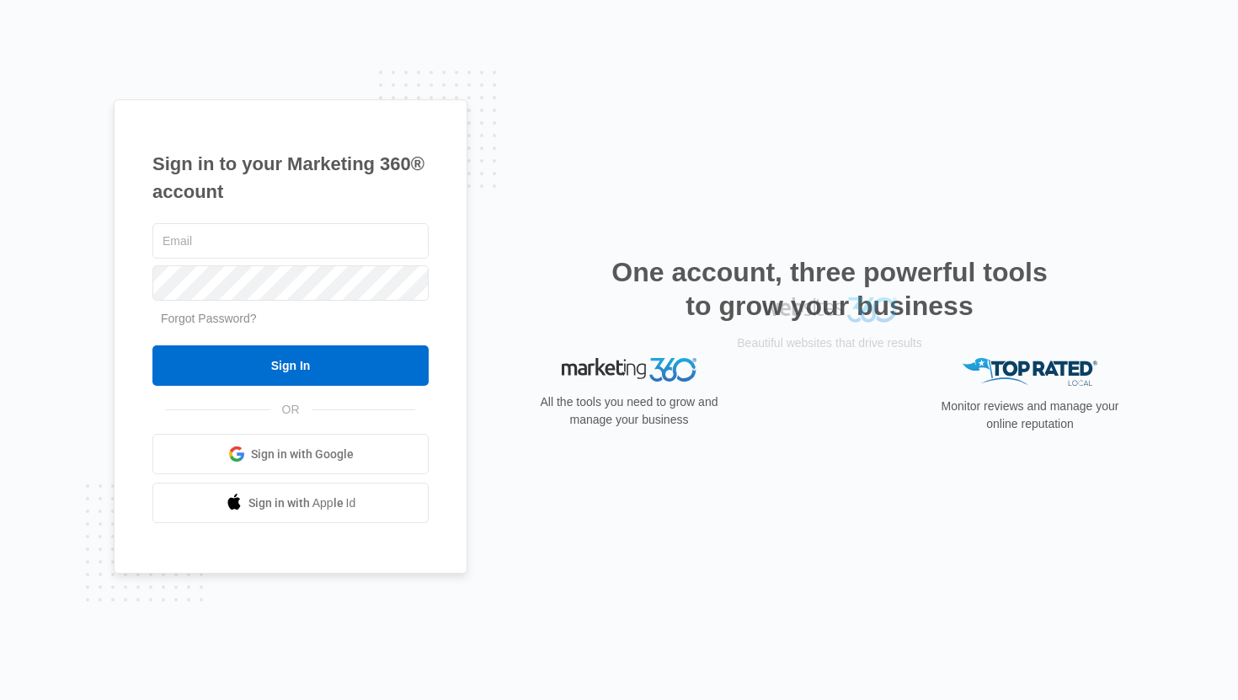  What do you see at coordinates (290, 454) in the screenshot?
I see `a: Sign in with Google` at bounding box center [290, 454].